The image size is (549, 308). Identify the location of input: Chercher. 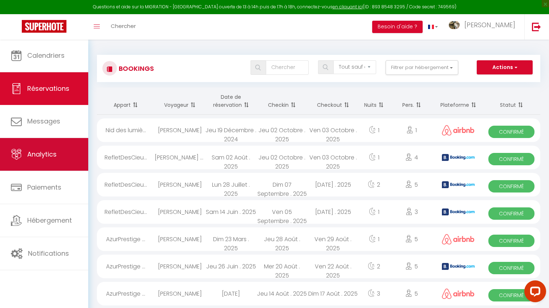
(287, 68).